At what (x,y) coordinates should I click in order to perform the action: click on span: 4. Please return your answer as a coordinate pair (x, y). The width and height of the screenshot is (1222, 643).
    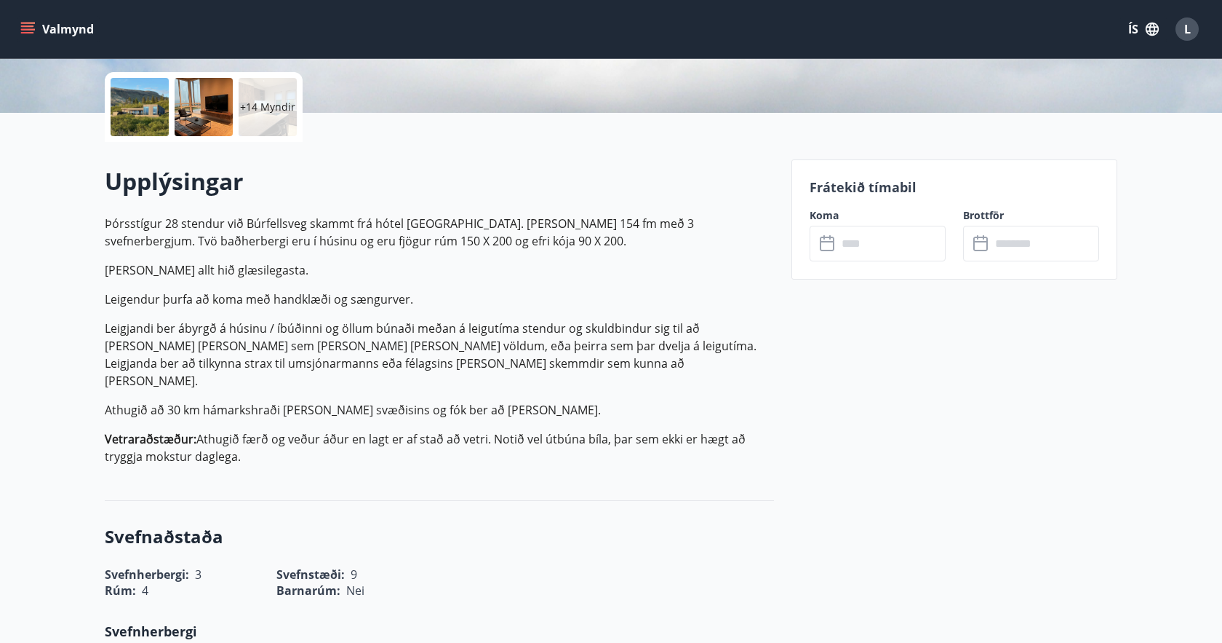
    Looking at the image, I should click on (145, 590).